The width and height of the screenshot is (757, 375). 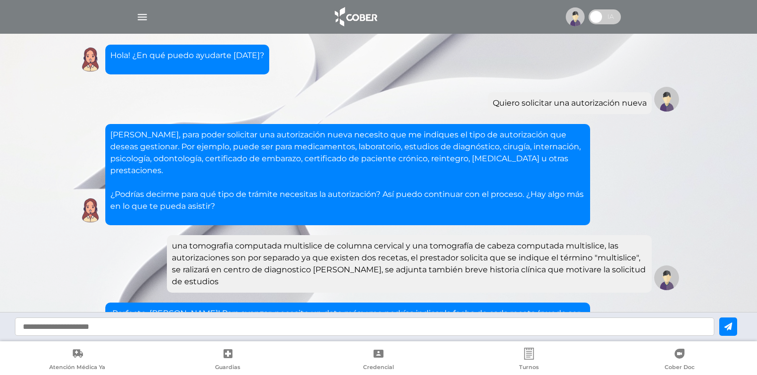 I want to click on div: Quiero solicitar una autorización nueva, so click(x=569, y=103).